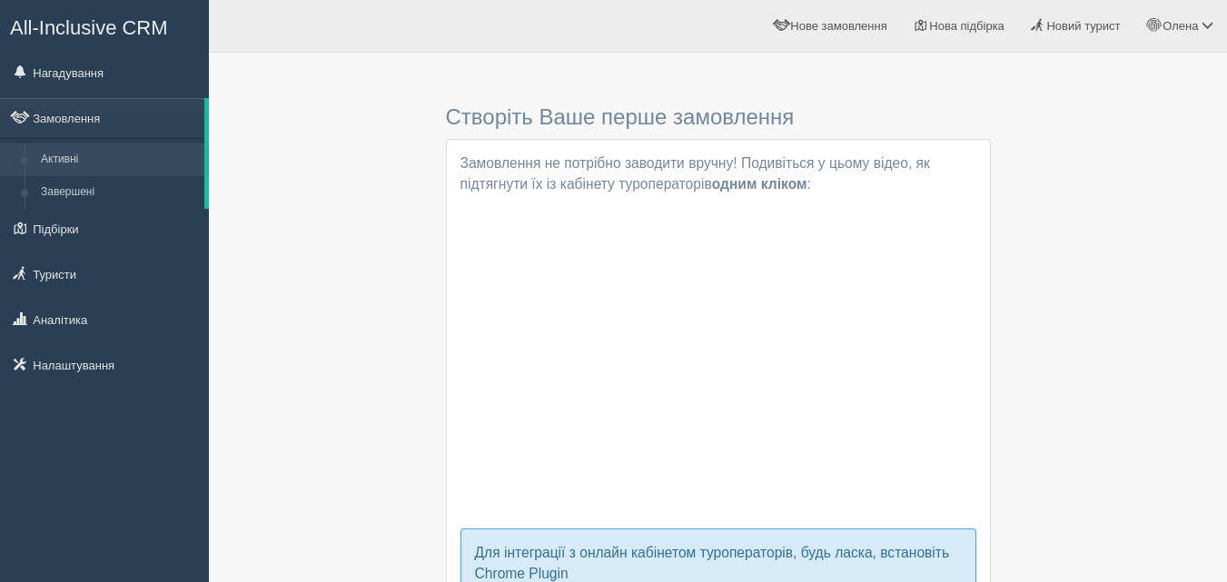 Image resolution: width=1227 pixels, height=582 pixels. Describe the element at coordinates (1180, 25) in the screenshot. I see `span: Олена` at that location.